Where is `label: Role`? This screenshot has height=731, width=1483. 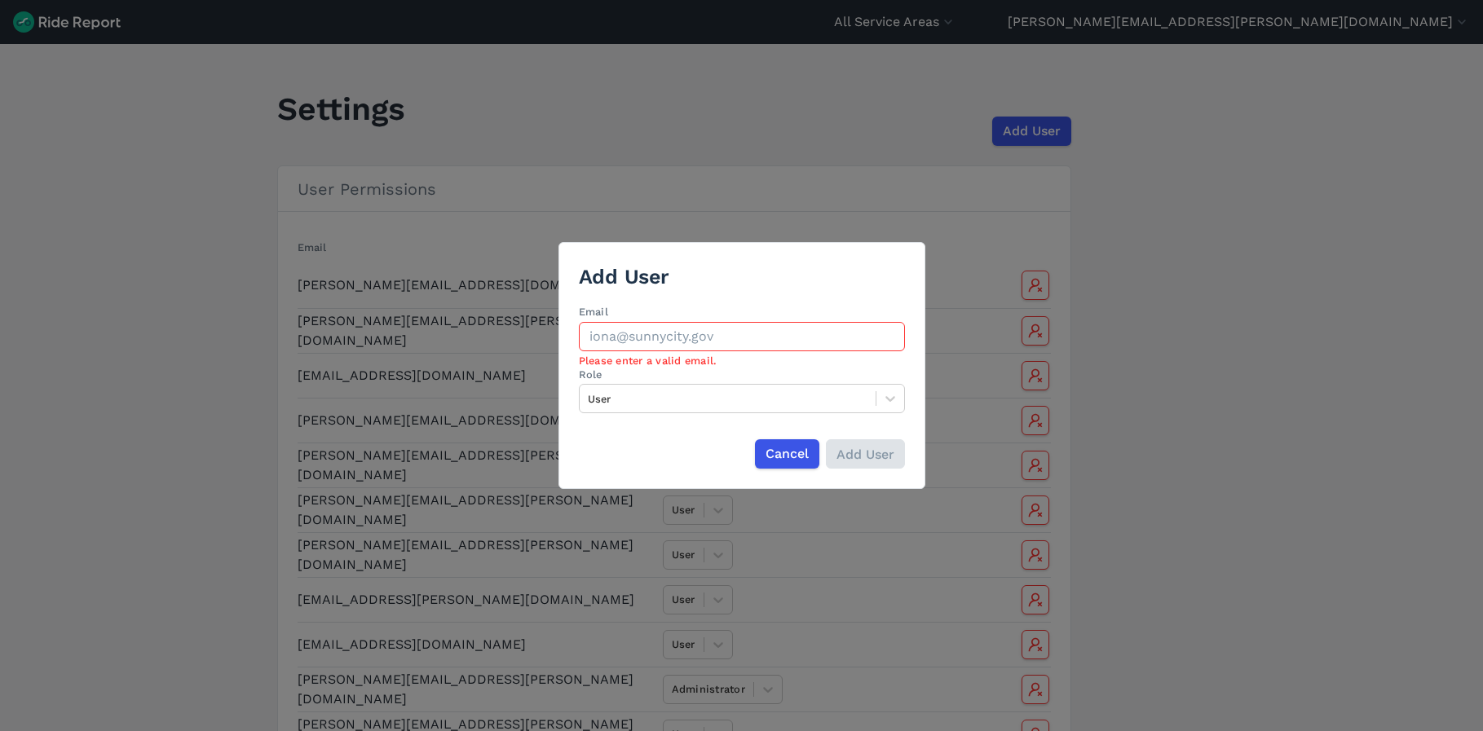 label: Role is located at coordinates (590, 374).